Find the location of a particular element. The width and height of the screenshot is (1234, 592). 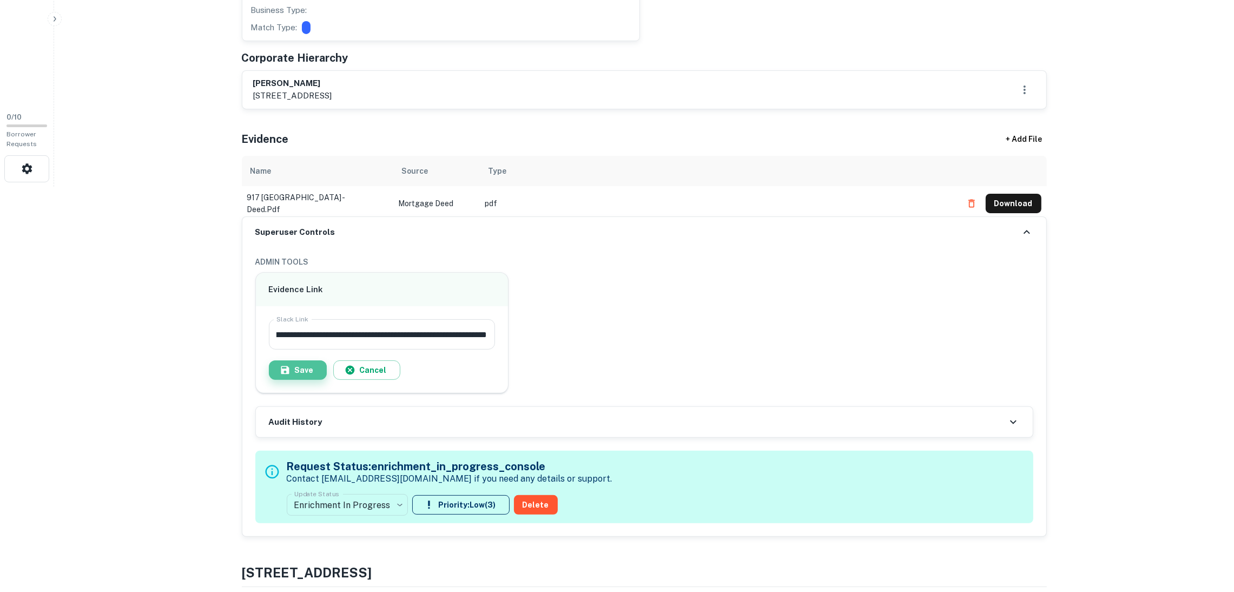

button: Priority:Low(3) is located at coordinates (461, 505).